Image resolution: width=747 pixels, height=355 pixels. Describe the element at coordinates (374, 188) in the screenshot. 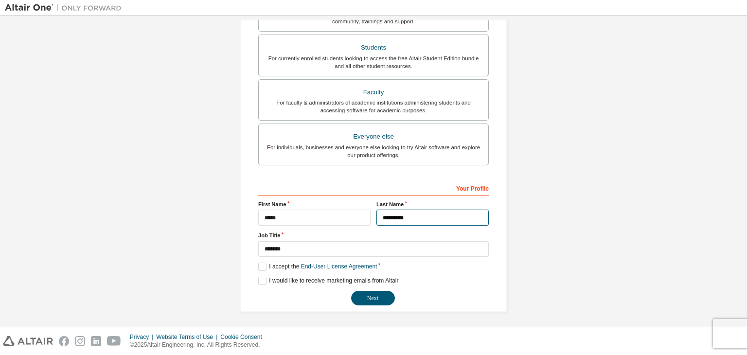

I see `div: Your Profile` at that location.